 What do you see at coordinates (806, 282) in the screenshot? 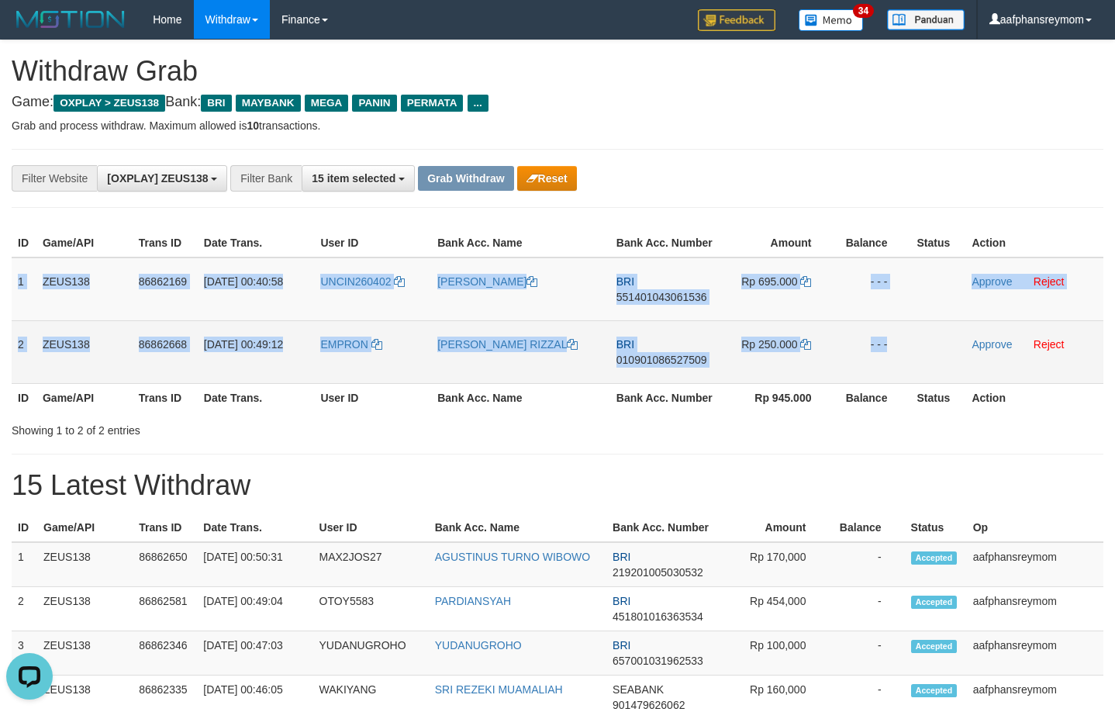
I see `a: Copy 695000 to clipboard` at bounding box center [806, 282].